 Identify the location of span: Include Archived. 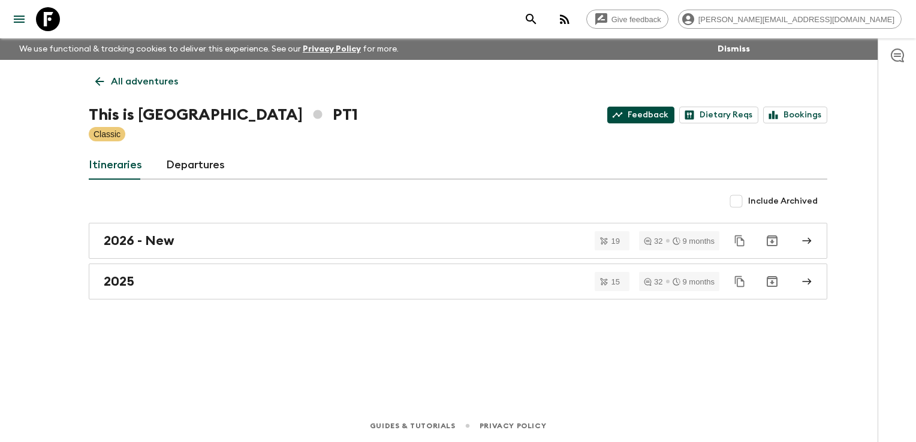
(783, 201).